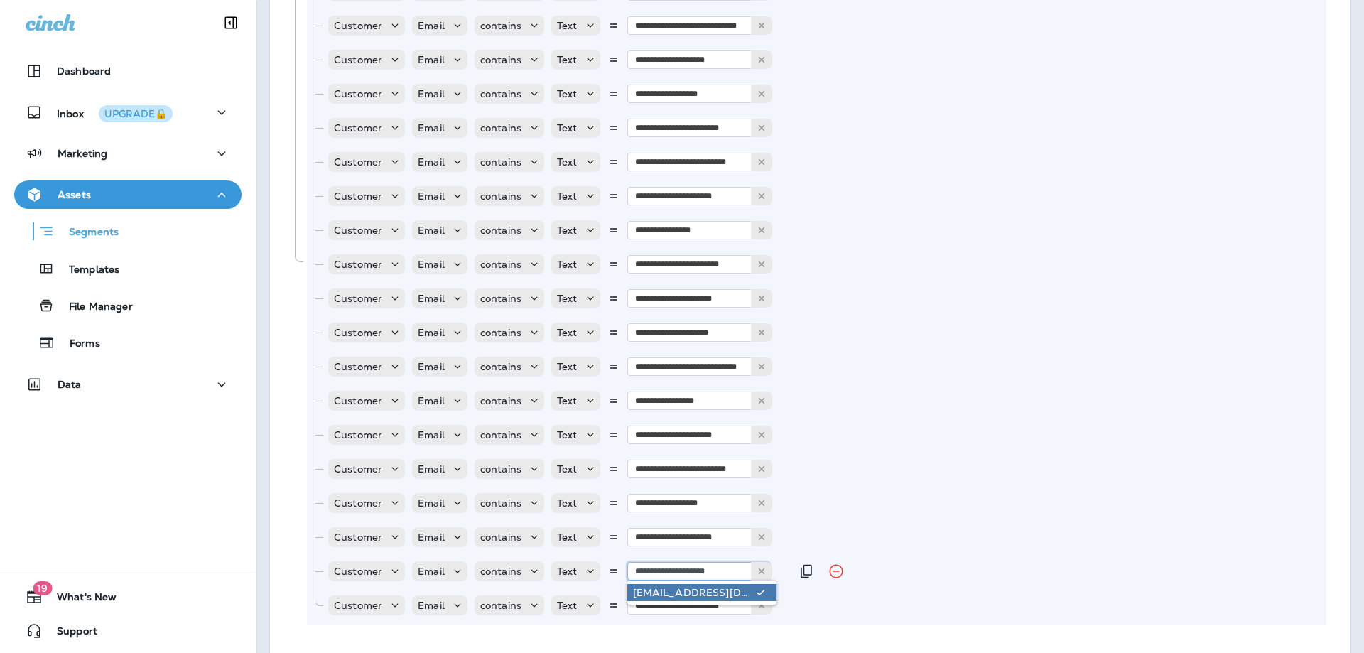 This screenshot has width=1364, height=653. What do you see at coordinates (128, 384) in the screenshot?
I see `button: Data` at bounding box center [128, 384].